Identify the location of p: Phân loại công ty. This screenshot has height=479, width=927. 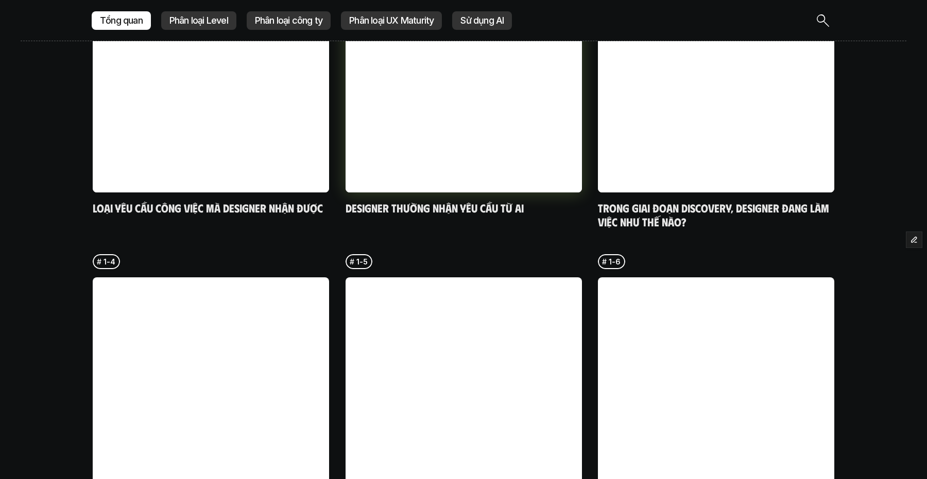
(288, 21).